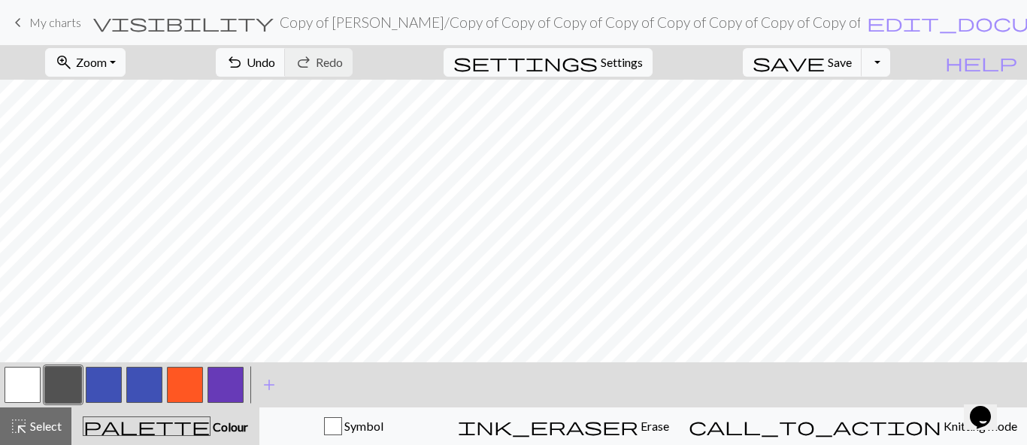 The height and width of the screenshot is (445, 1027). What do you see at coordinates (19, 426) in the screenshot?
I see `span: highlight_alt` at bounding box center [19, 426].